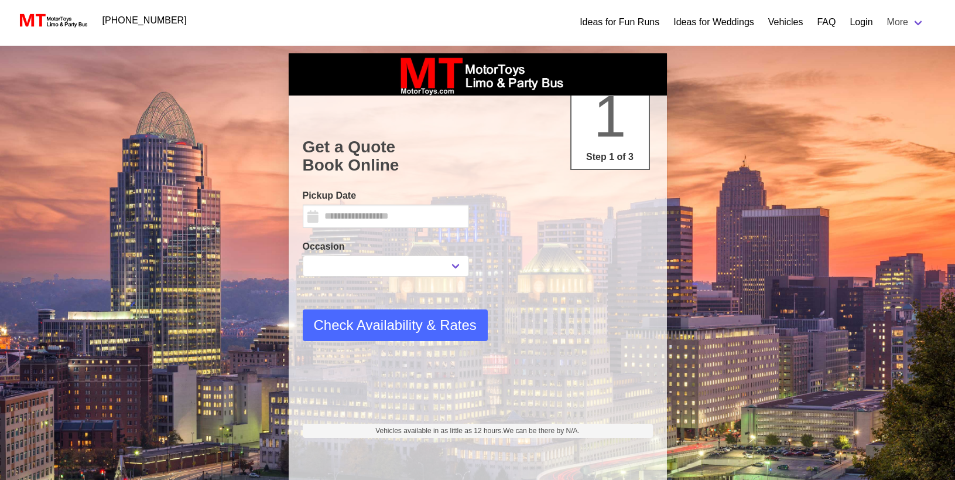  I want to click on span: Vehicles available in as little as 12 hours., so click(477, 430).